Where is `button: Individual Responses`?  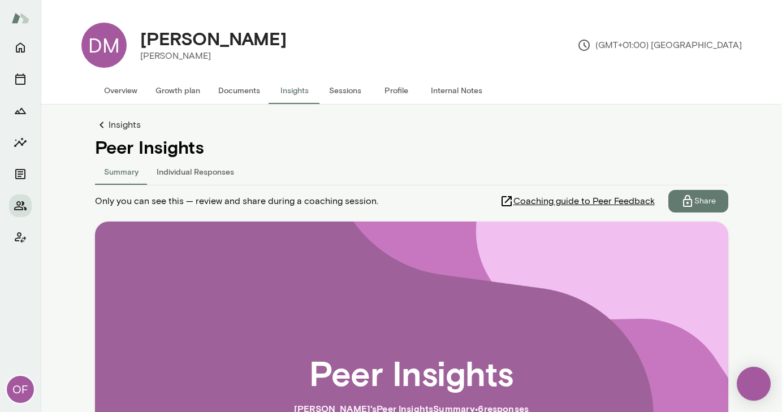
button: Individual Responses is located at coordinates (195, 171).